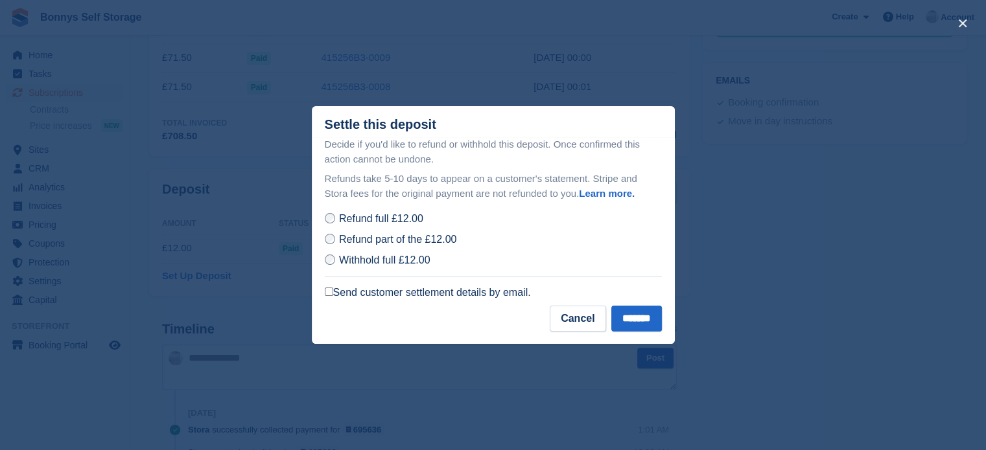 The height and width of the screenshot is (450, 986). Describe the element at coordinates (963, 23) in the screenshot. I see `button: close` at that location.